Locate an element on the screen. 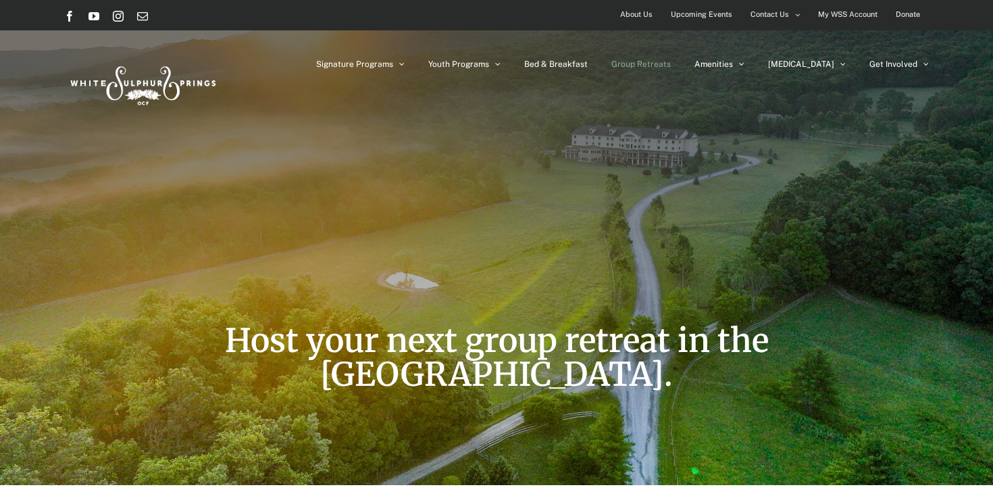 The image size is (993, 498). a: Instagram is located at coordinates (118, 16).